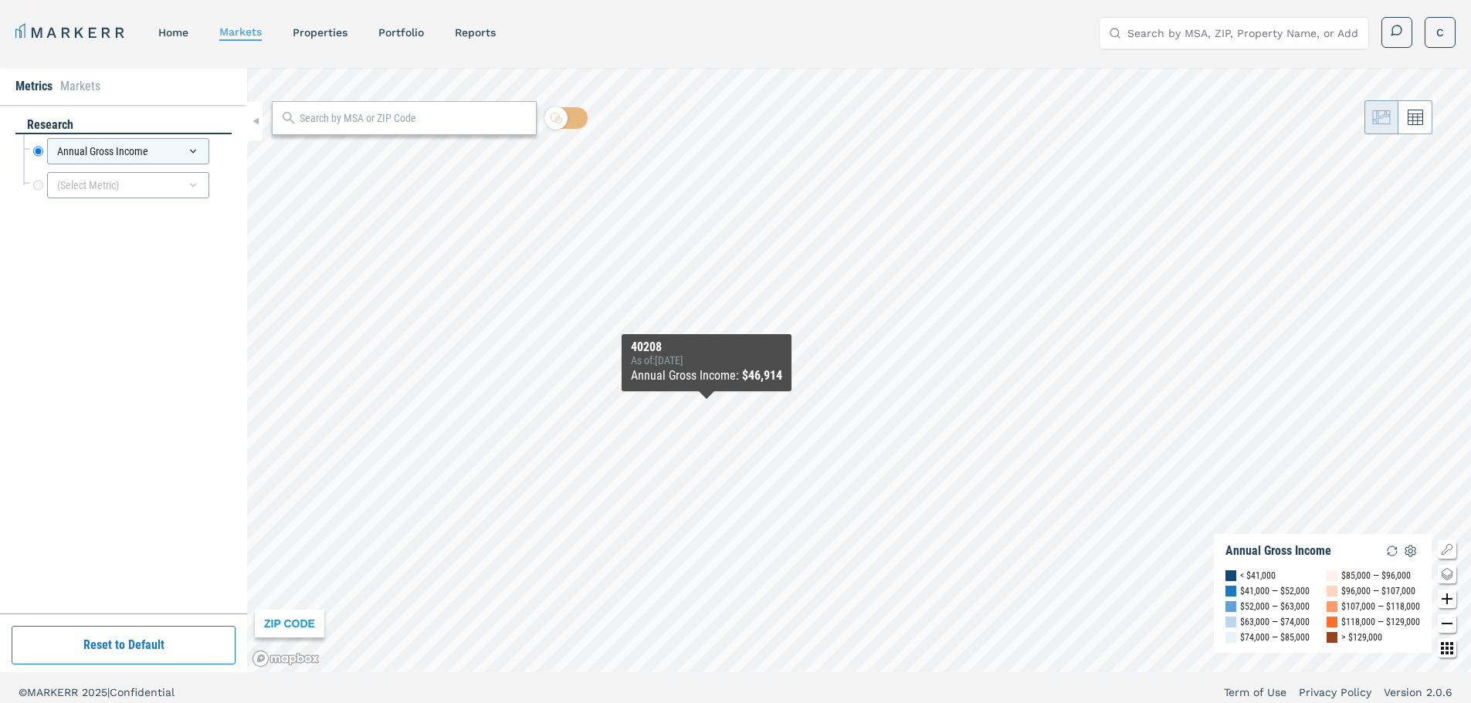  Describe the element at coordinates (1243, 33) in the screenshot. I see `input: Search by MSA, ZIP, Property Name, or Address` at that location.